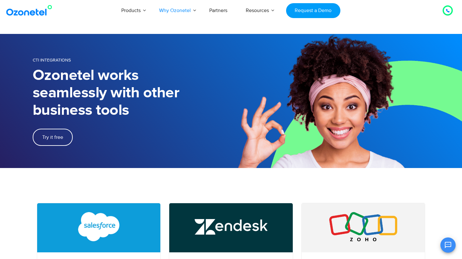 The height and width of the screenshot is (259, 462). Describe the element at coordinates (53, 137) in the screenshot. I see `span: Try it free` at that location.